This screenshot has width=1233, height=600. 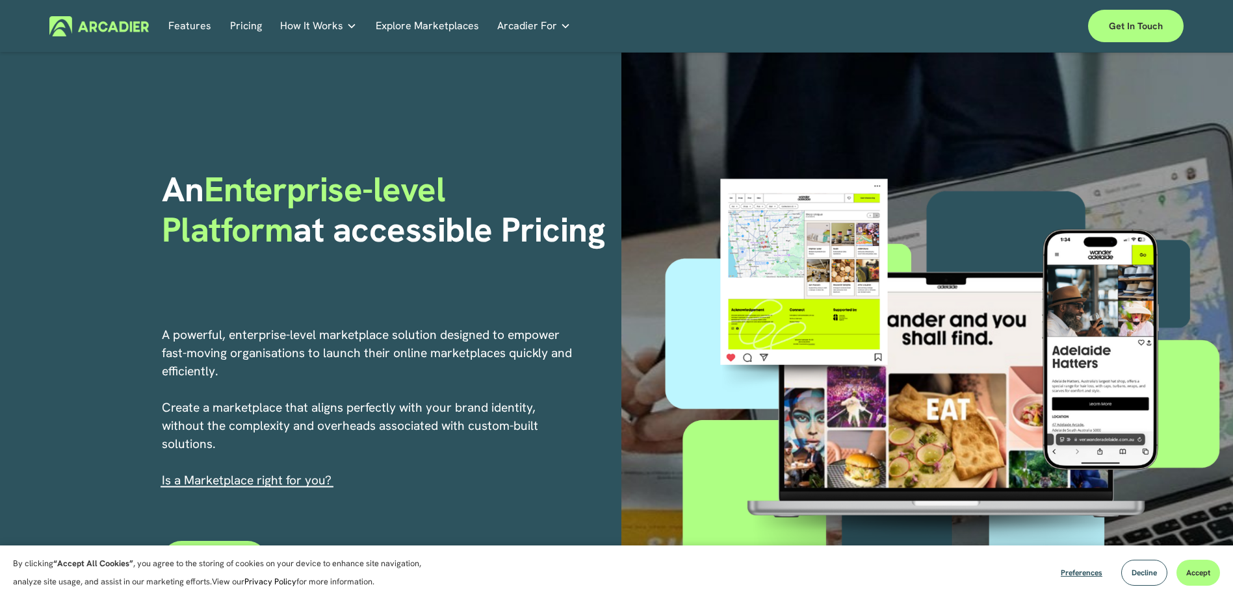 I want to click on p: By clicking , you agree to the storing of cookies on your device to enhance site navigation, anal..., so click(x=224, y=573).